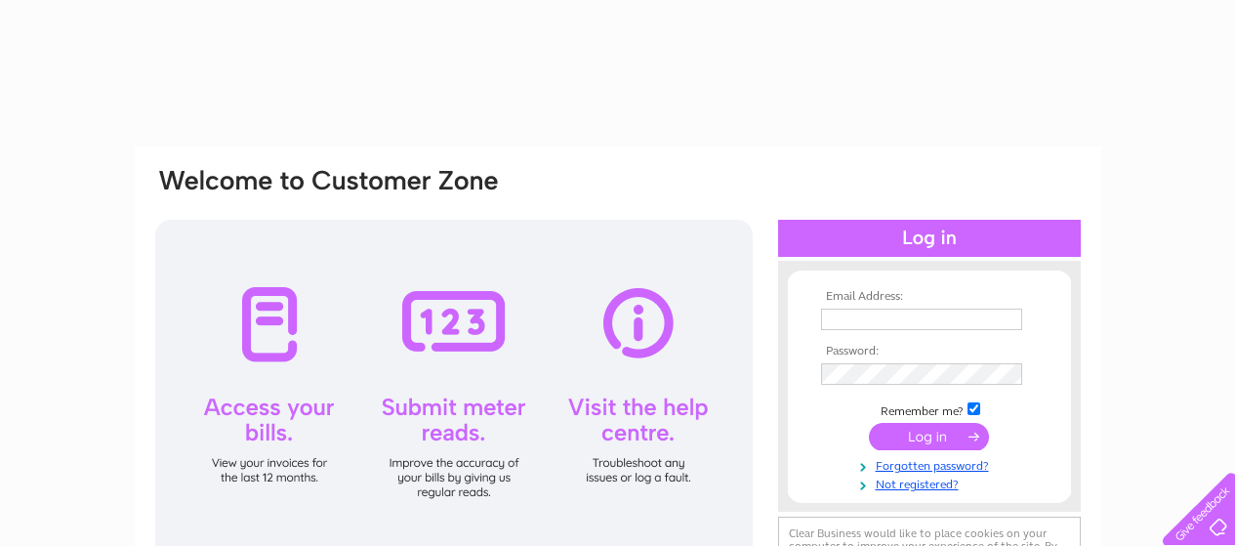 This screenshot has width=1235, height=546. What do you see at coordinates (928, 436) in the screenshot?
I see `input: Submit` at bounding box center [928, 436].